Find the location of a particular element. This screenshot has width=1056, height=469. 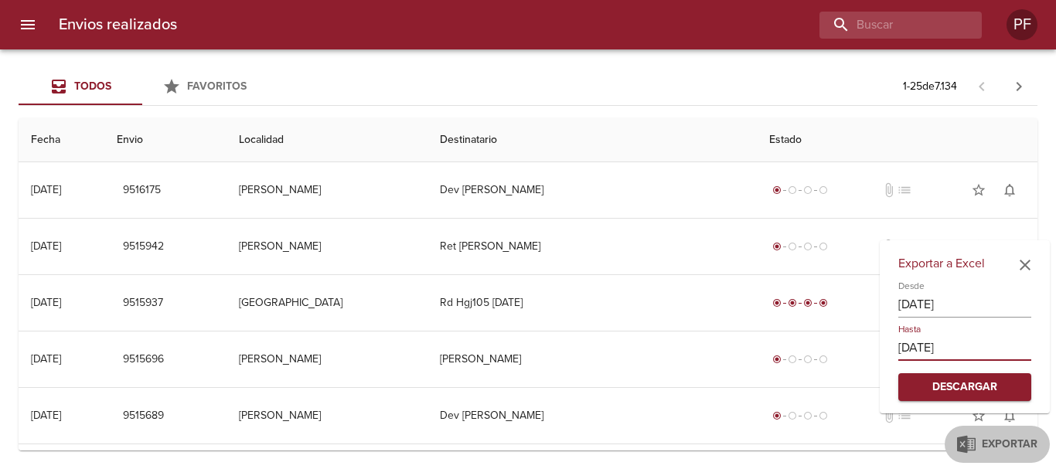

th: Destinatario is located at coordinates (592, 140).